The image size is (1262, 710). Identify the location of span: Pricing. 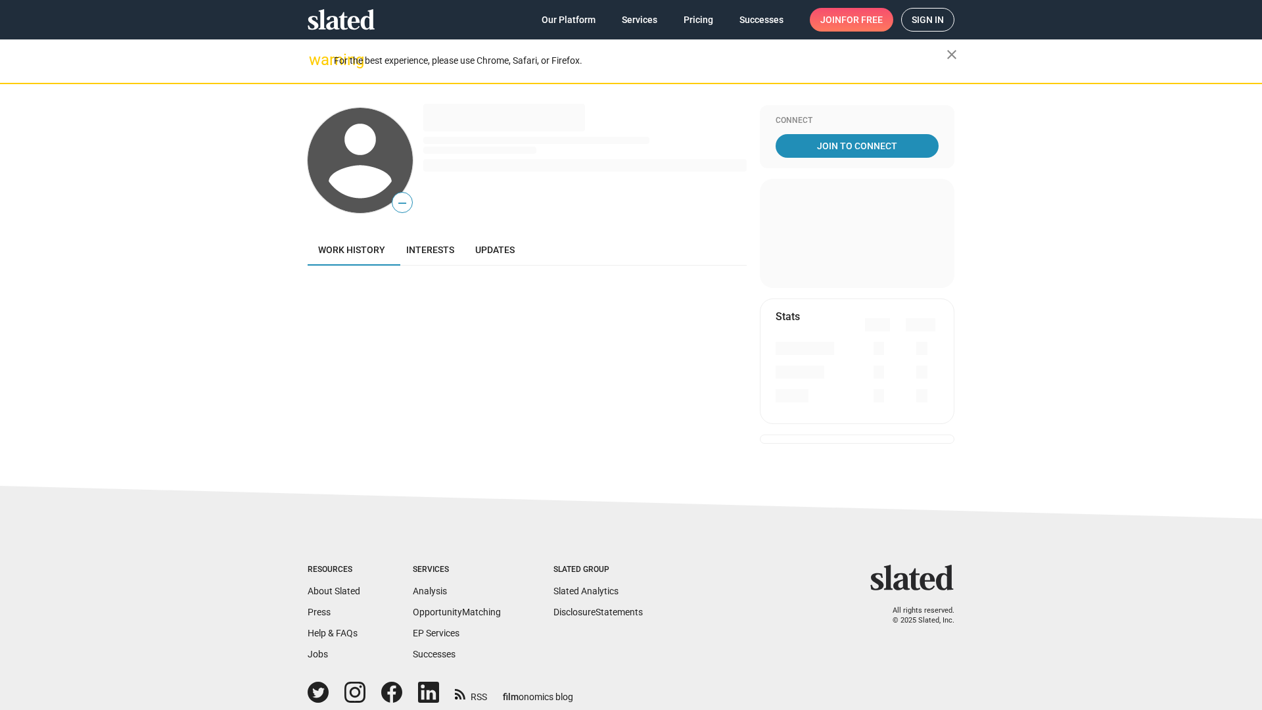
(698, 20).